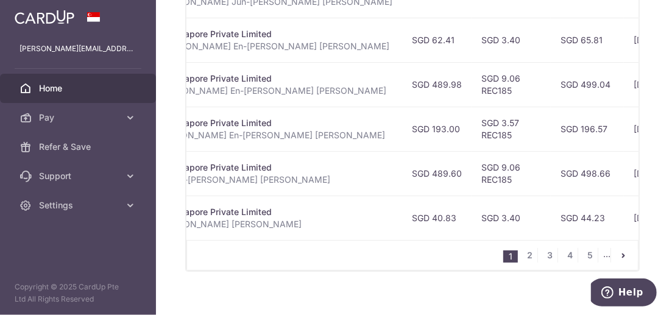 This screenshot has width=669, height=315. Describe the element at coordinates (79, 88) in the screenshot. I see `span: Home` at that location.